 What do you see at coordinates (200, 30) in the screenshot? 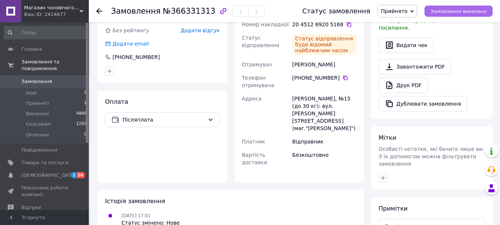
I see `span: Додати відгук` at bounding box center [200, 30].